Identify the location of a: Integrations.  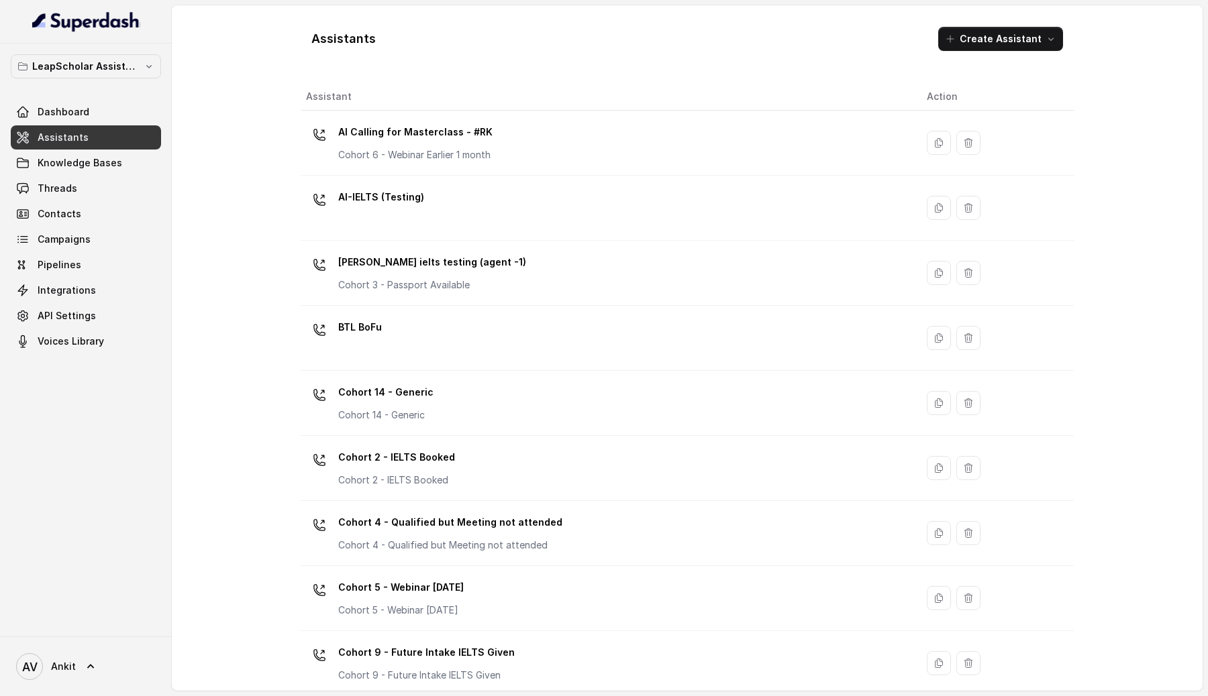
(86, 290).